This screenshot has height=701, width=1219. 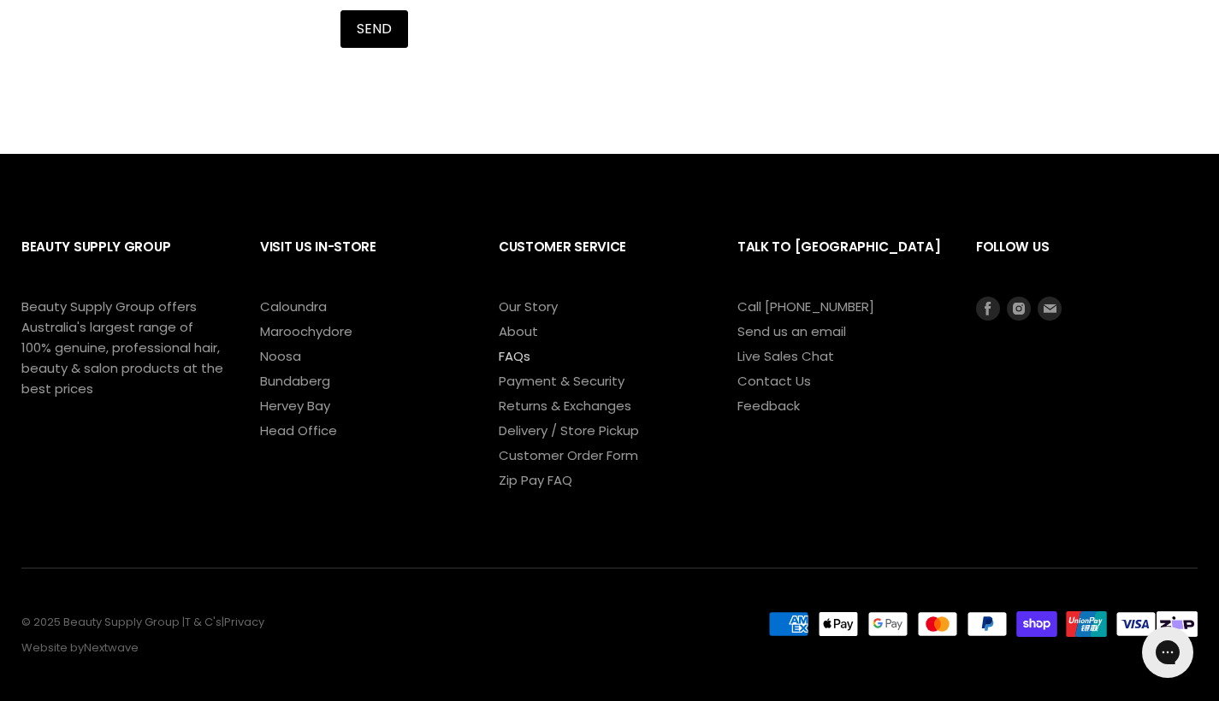 I want to click on p: © 2025 Beauty Supply Group | | Website by, so click(x=369, y=635).